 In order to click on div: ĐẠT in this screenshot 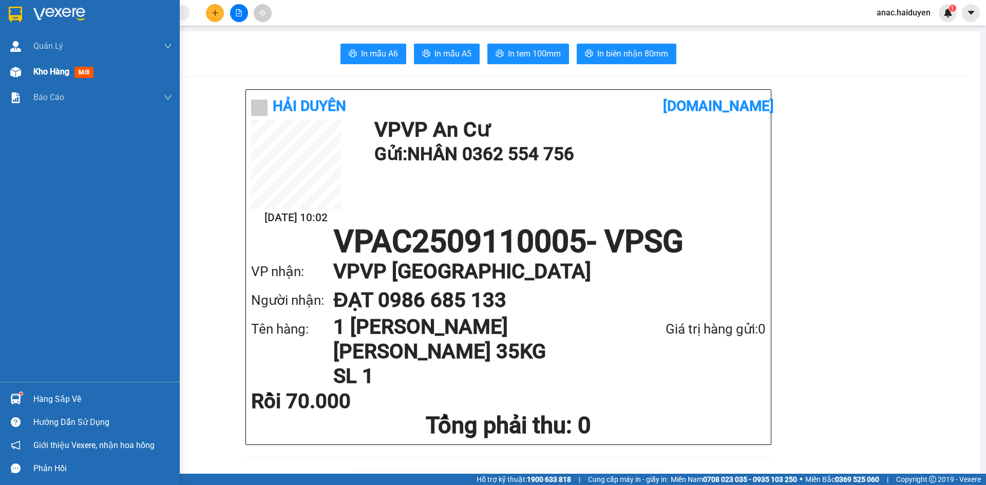, I will do `click(140, 40)`.